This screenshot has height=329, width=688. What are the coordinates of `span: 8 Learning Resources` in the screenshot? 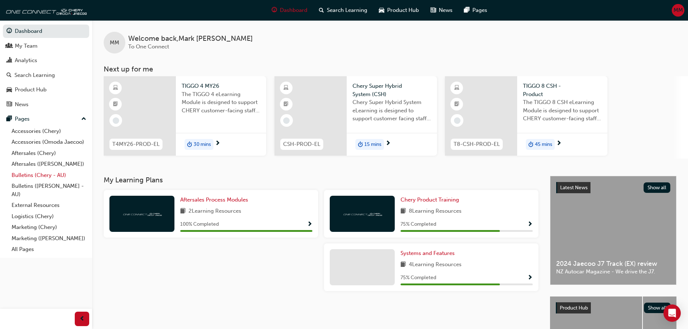 It's located at (435, 211).